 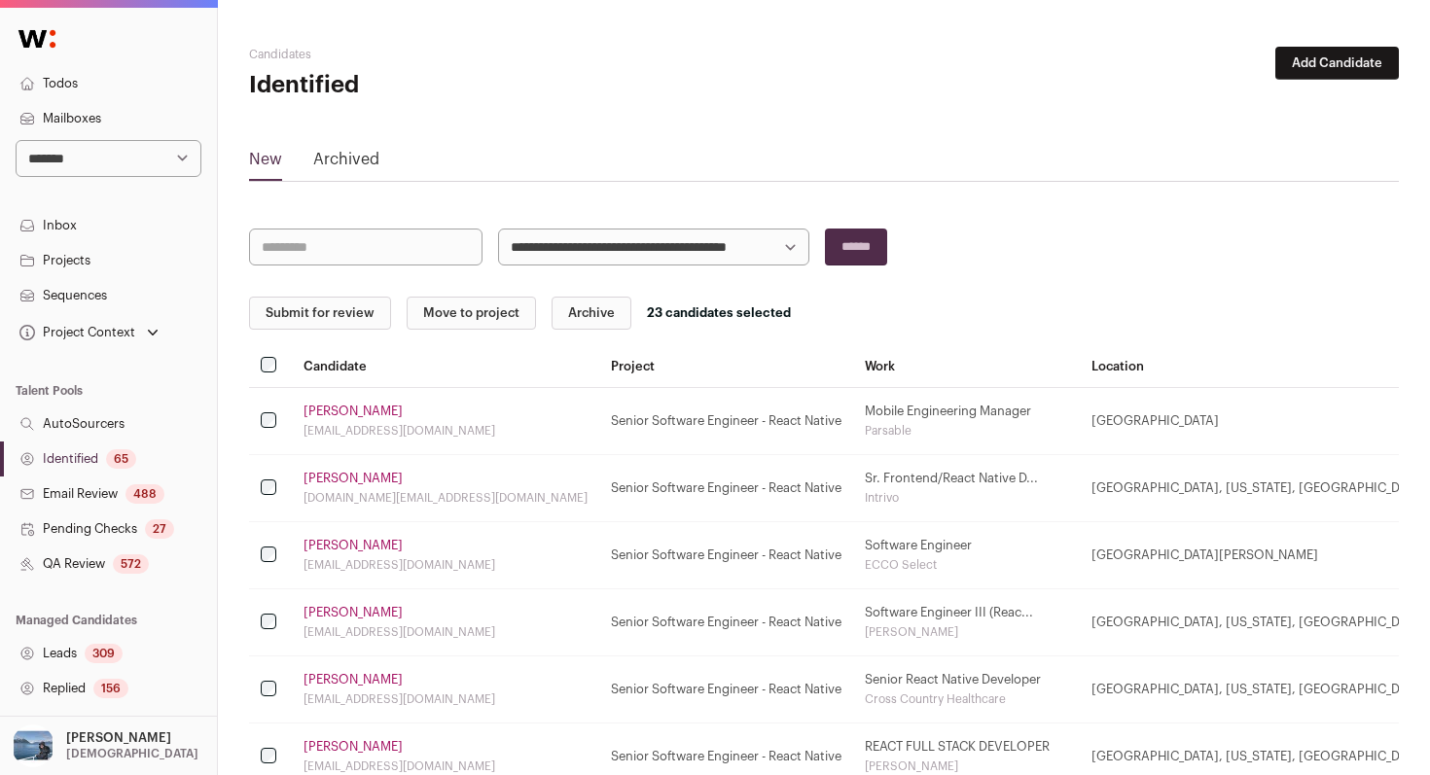 What do you see at coordinates (1337, 63) in the screenshot?
I see `button: Add Candidate` at bounding box center [1337, 63].